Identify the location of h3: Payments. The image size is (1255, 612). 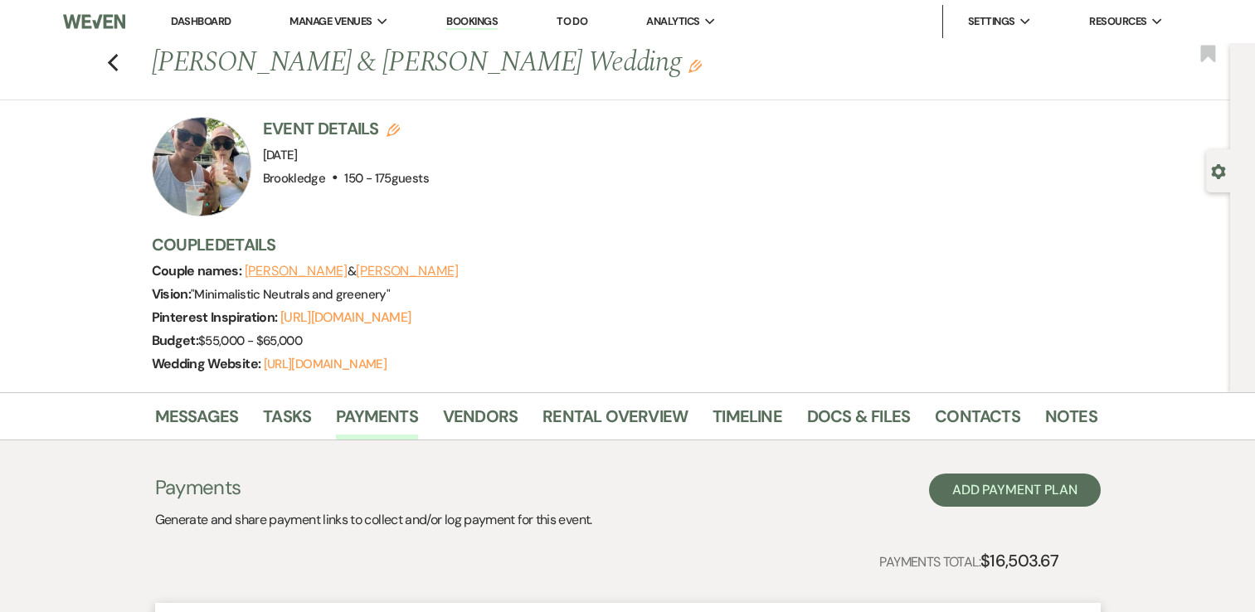
(373, 488).